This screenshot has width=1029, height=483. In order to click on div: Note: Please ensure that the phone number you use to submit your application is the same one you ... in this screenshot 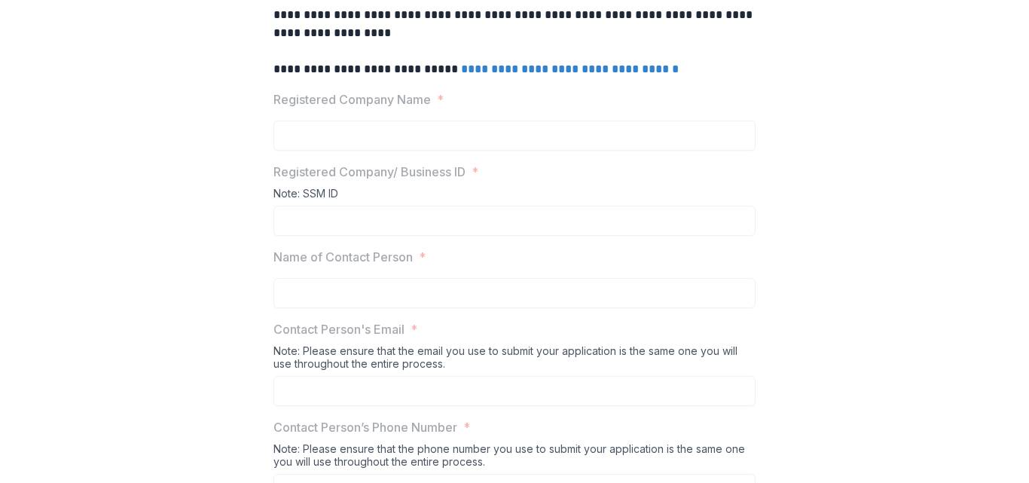, I will do `click(515, 458)`.